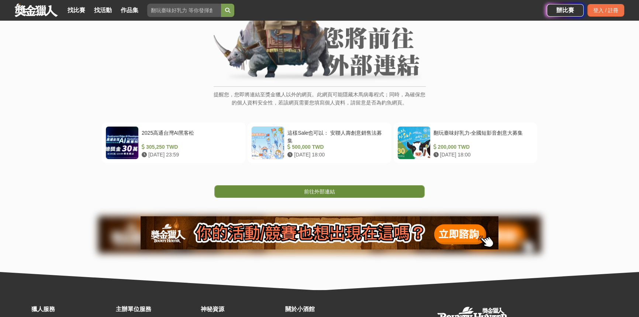 Image resolution: width=639 pixels, height=317 pixels. Describe the element at coordinates (565, 10) in the screenshot. I see `div: 辦比賽` at that location.